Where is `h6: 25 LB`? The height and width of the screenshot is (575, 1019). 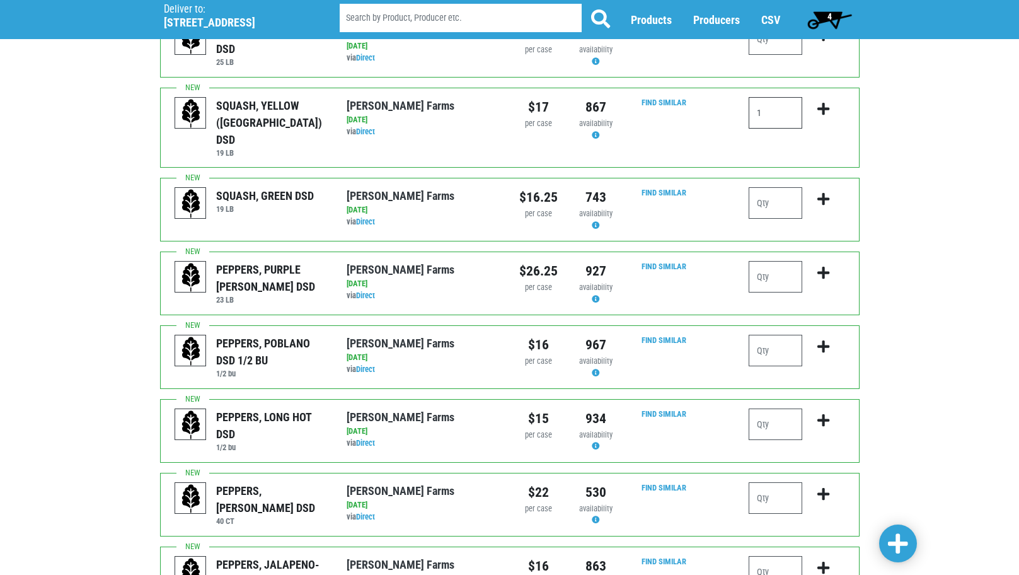
h6: 25 LB is located at coordinates (272, 62).